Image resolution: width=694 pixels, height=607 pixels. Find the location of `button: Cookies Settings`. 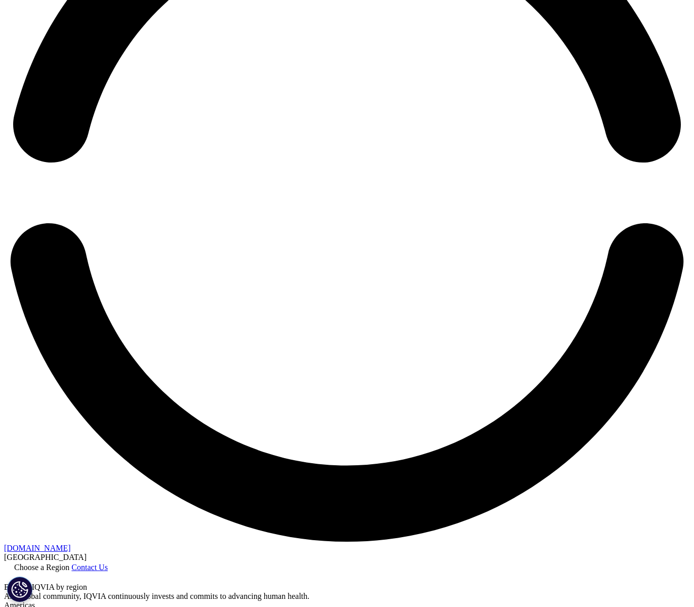

button: Cookies Settings is located at coordinates (20, 590).